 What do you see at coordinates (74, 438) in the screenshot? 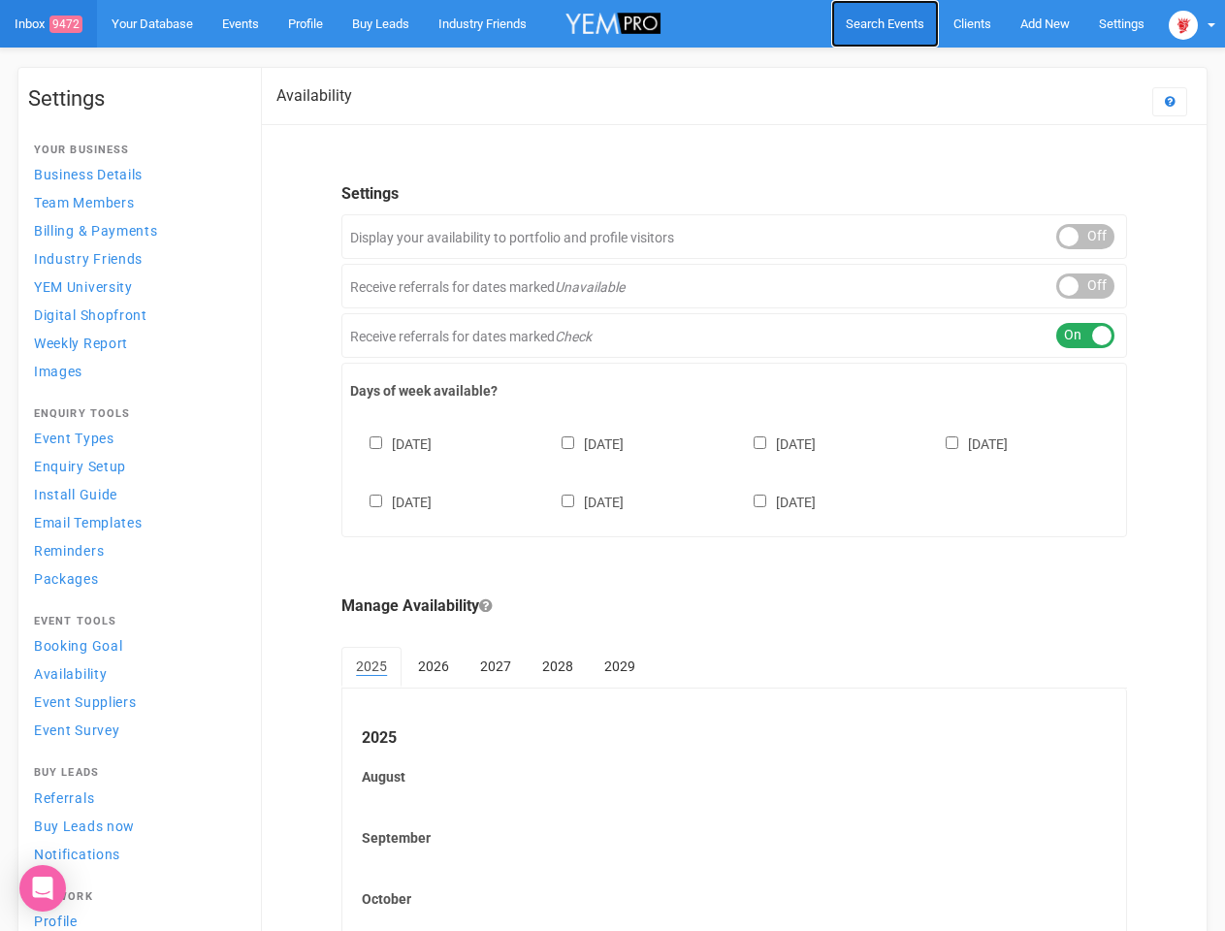
I see `span: Event Types` at bounding box center [74, 438].